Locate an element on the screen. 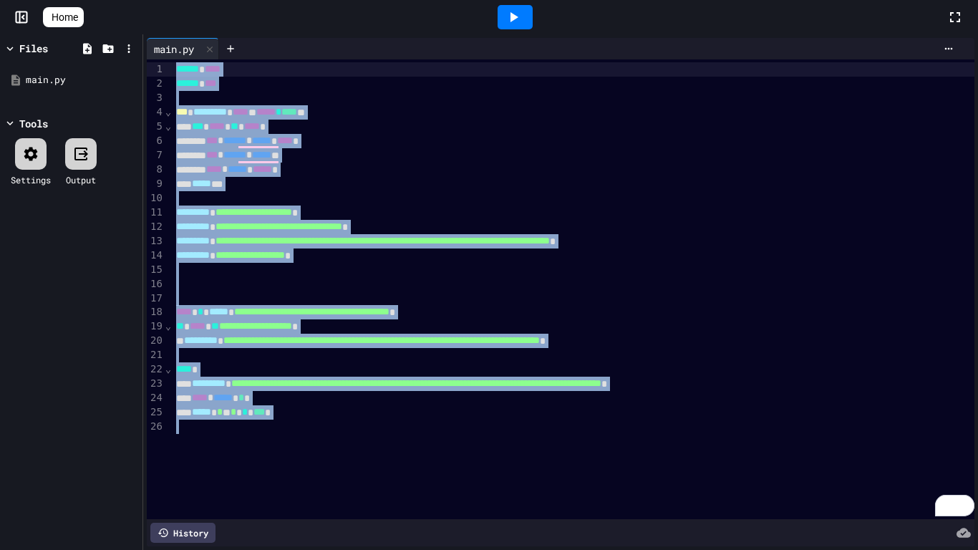 The image size is (978, 550). div: 15 is located at coordinates (155, 270).